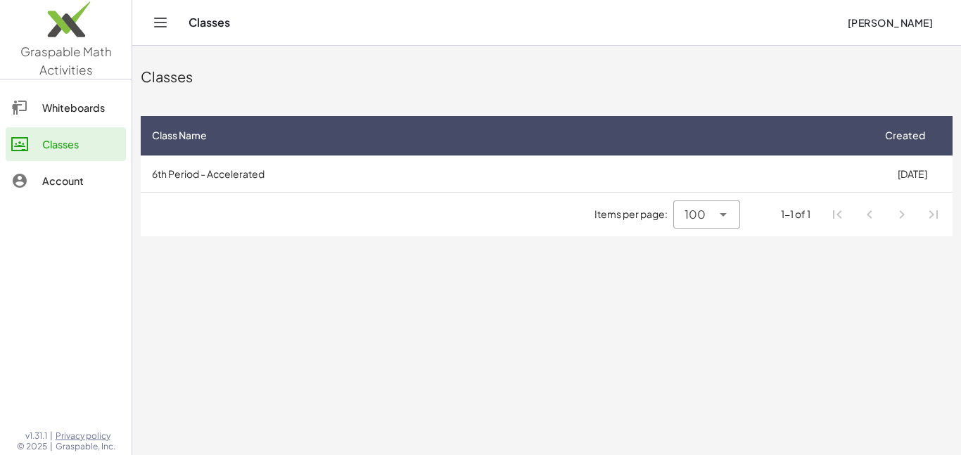  Describe the element at coordinates (179, 135) in the screenshot. I see `span: Class Name` at that location.